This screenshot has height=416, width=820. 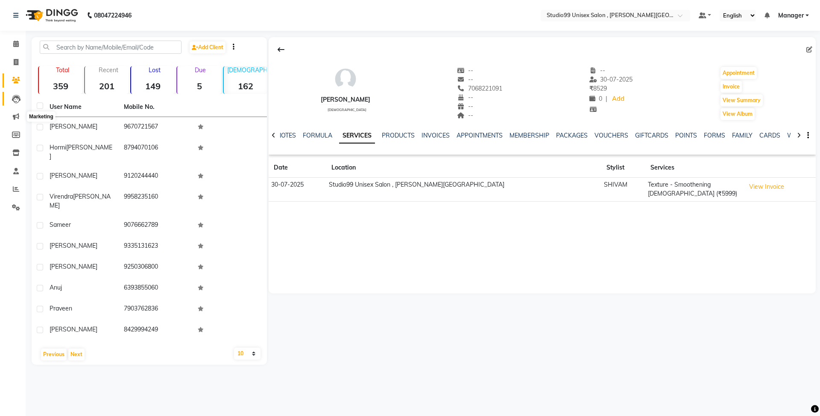 What do you see at coordinates (741, 100) in the screenshot?
I see `button: View Summary` at bounding box center [741, 100].